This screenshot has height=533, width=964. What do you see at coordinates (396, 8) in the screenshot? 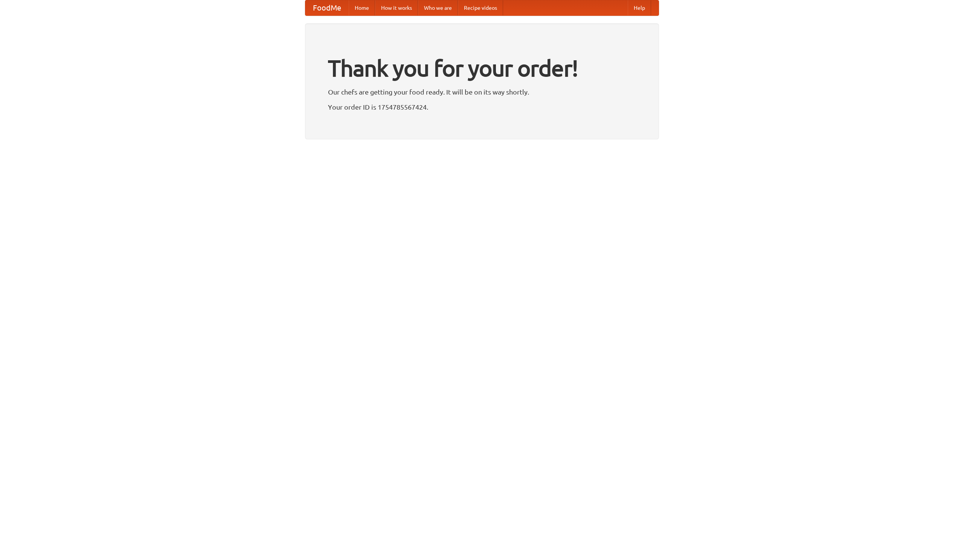
I see `a: How it works` at bounding box center [396, 8].